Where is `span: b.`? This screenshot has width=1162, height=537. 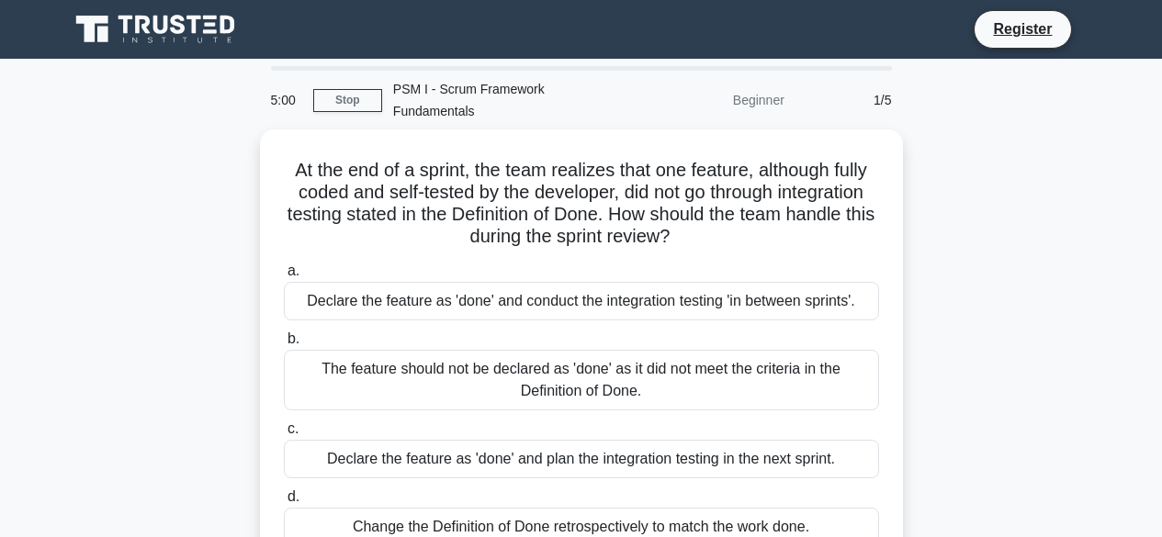
span: b. is located at coordinates (293, 338).